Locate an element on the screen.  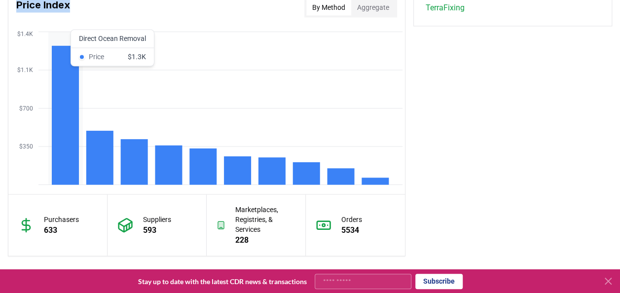
p: Purchasers is located at coordinates (61, 219).